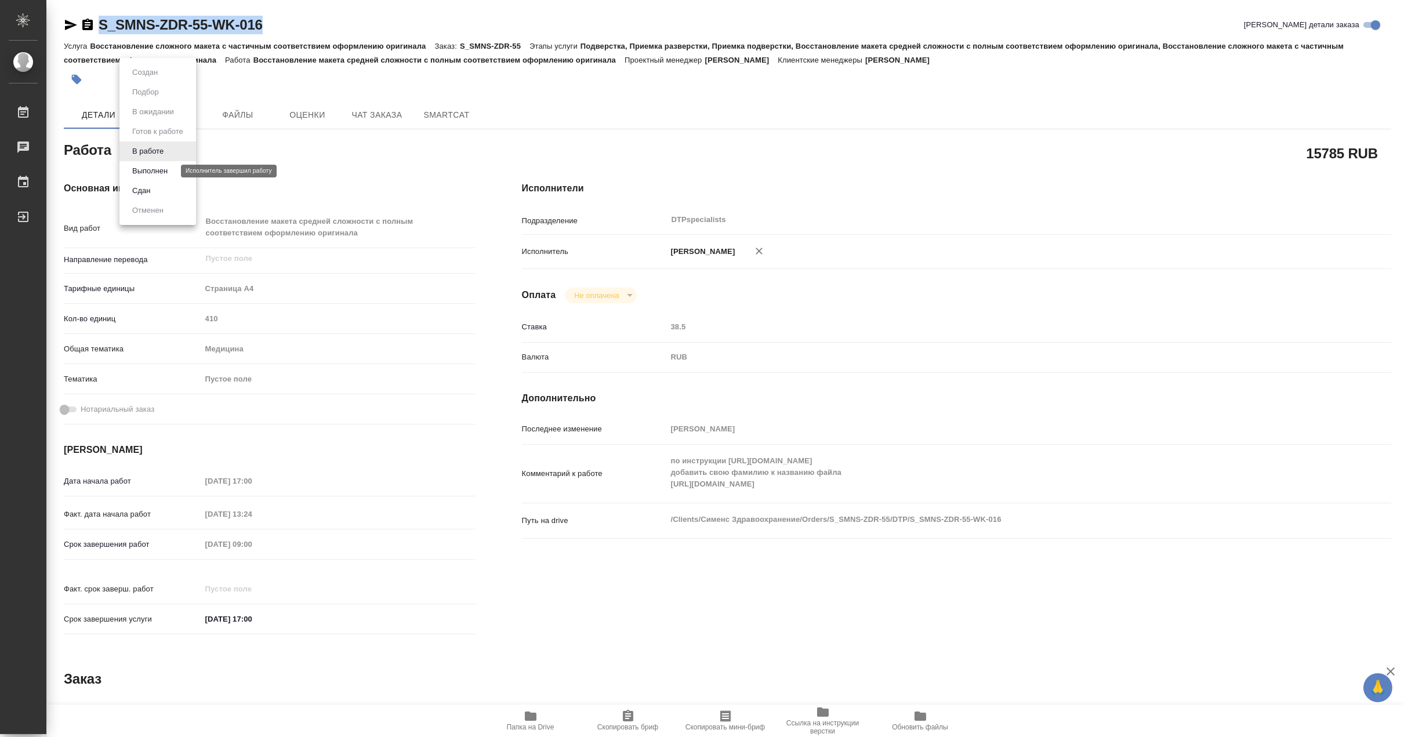 Image resolution: width=1404 pixels, height=737 pixels. Describe the element at coordinates (148, 151) in the screenshot. I see `button: В работе` at that location.